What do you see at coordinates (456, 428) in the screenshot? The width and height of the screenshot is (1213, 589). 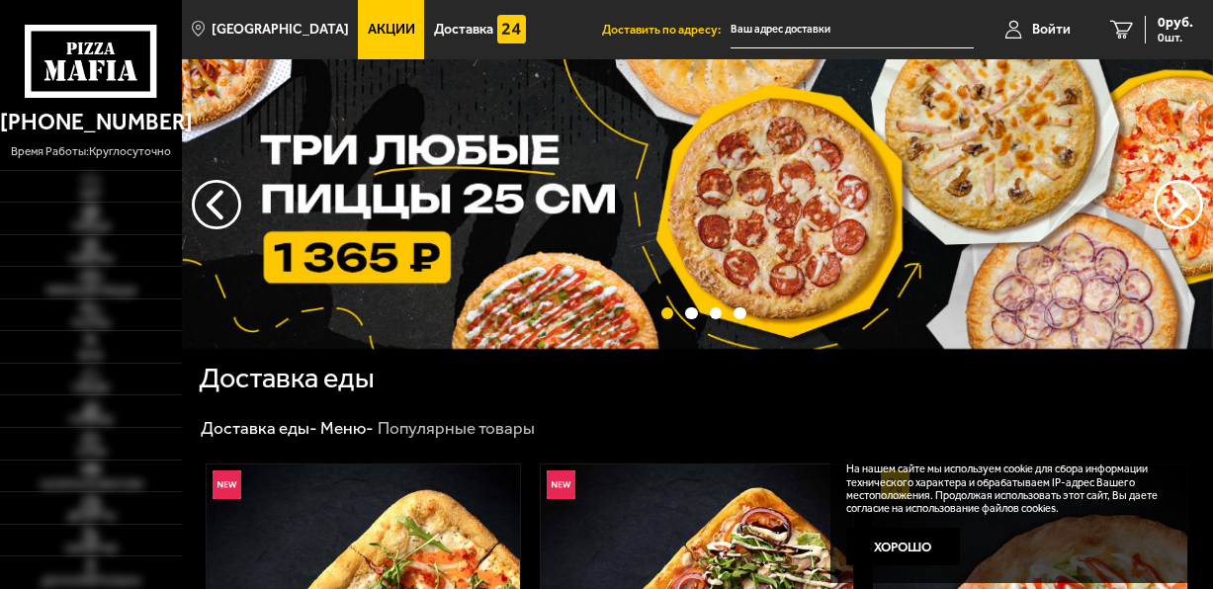 I see `div: Популярные товары` at bounding box center [456, 428].